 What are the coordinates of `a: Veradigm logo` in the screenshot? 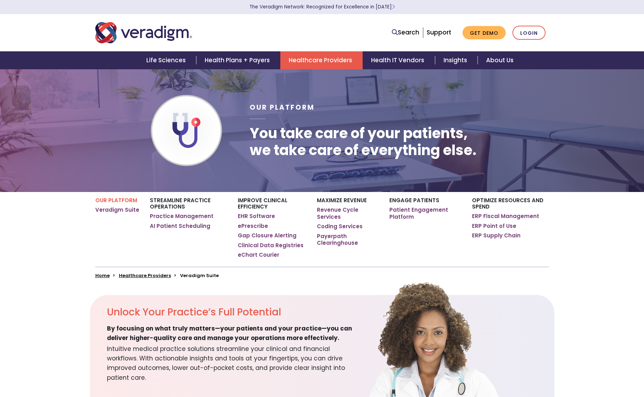 It's located at (143, 33).